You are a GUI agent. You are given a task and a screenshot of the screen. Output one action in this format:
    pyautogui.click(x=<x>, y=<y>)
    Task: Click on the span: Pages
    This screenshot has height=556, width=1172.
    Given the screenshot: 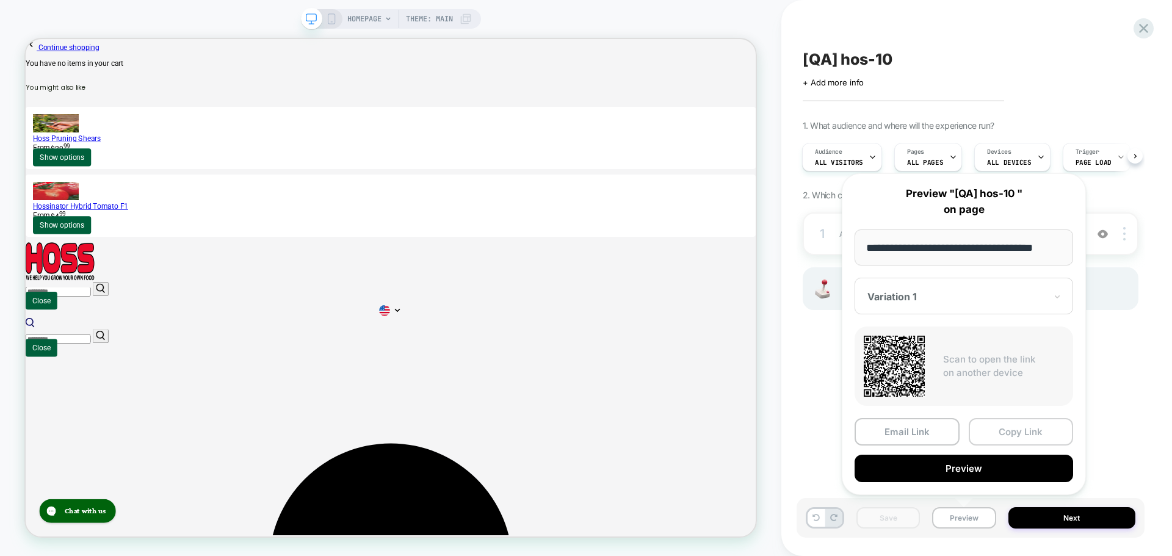 What is the action you would take?
    pyautogui.click(x=915, y=152)
    